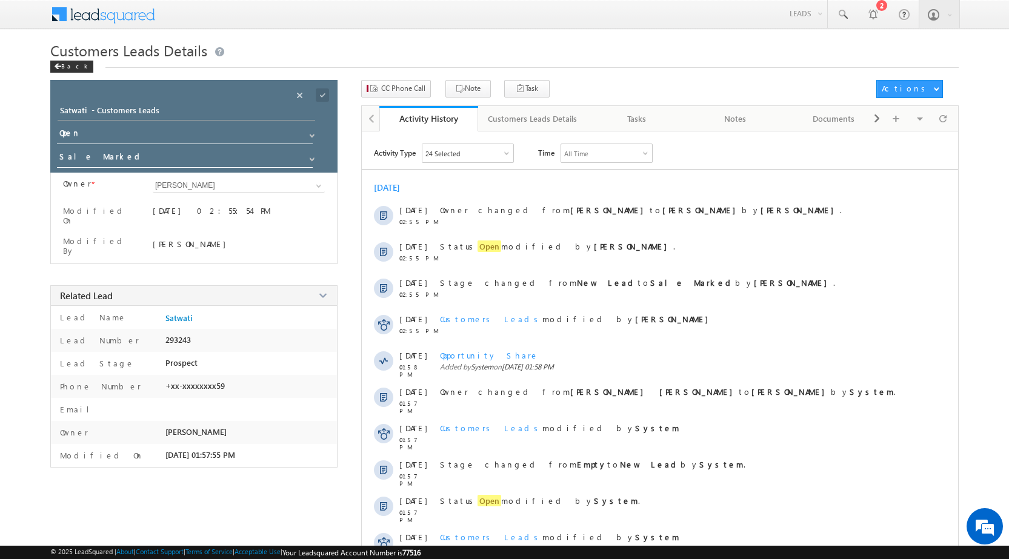  I want to click on span: Activity Type, so click(395, 153).